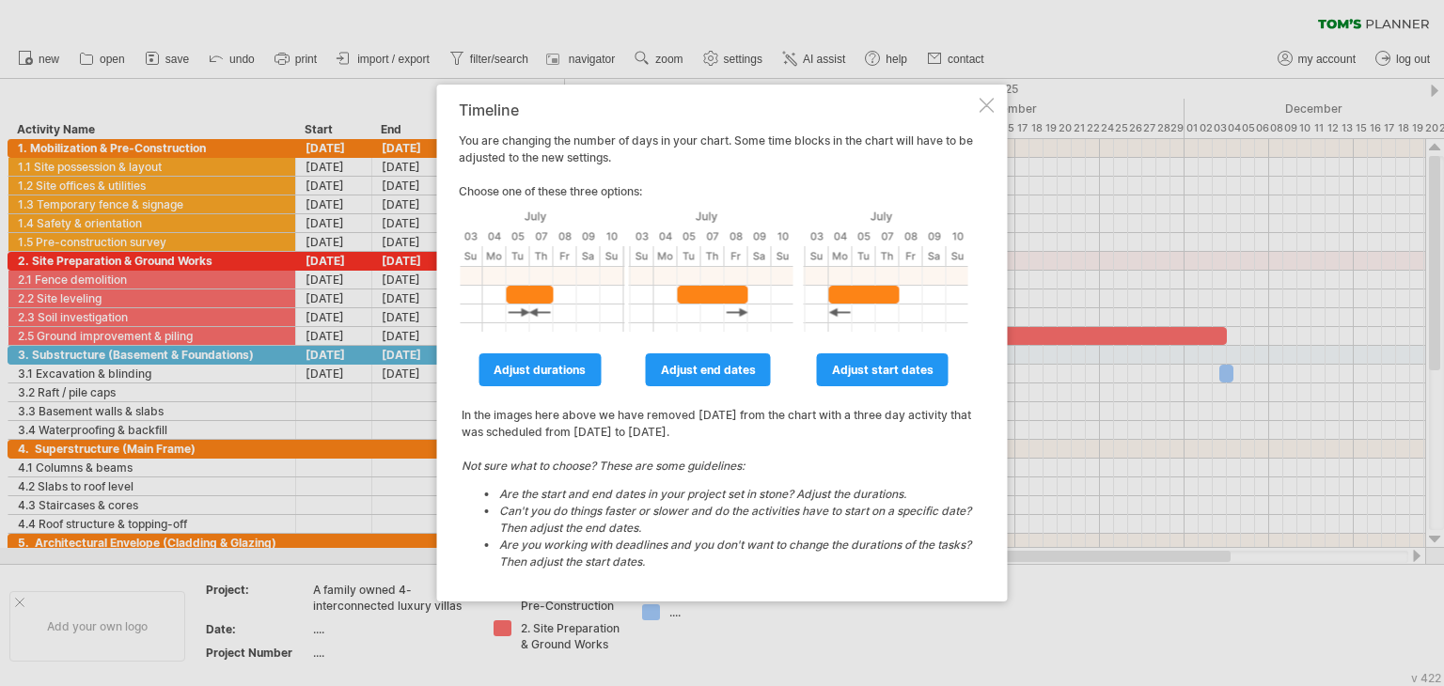  I want to click on a: adjust end dates, so click(708, 370).